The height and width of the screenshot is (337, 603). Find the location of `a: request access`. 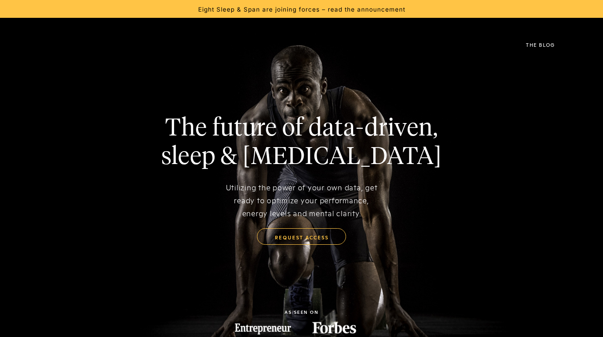

a: request access is located at coordinates (301, 236).